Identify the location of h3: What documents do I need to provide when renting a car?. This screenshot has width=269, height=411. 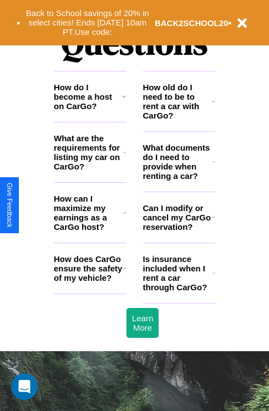
(178, 162).